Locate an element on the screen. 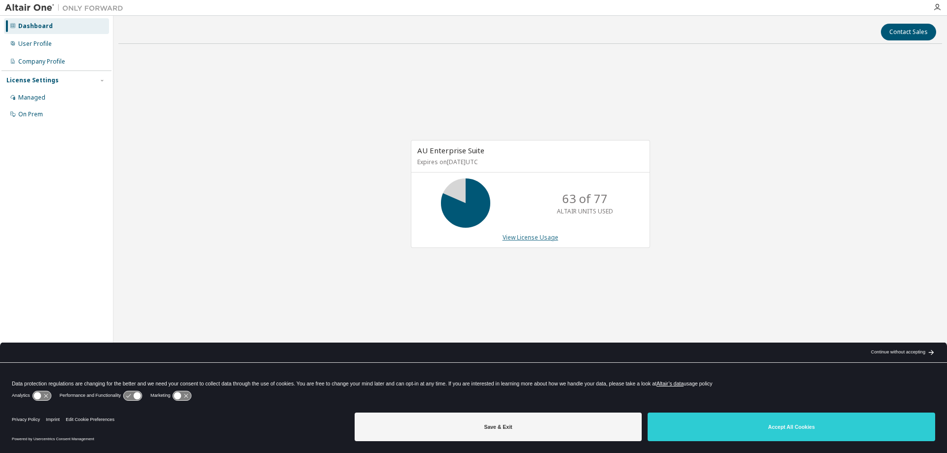 The image size is (947, 453). div: Managed is located at coordinates (32, 98).